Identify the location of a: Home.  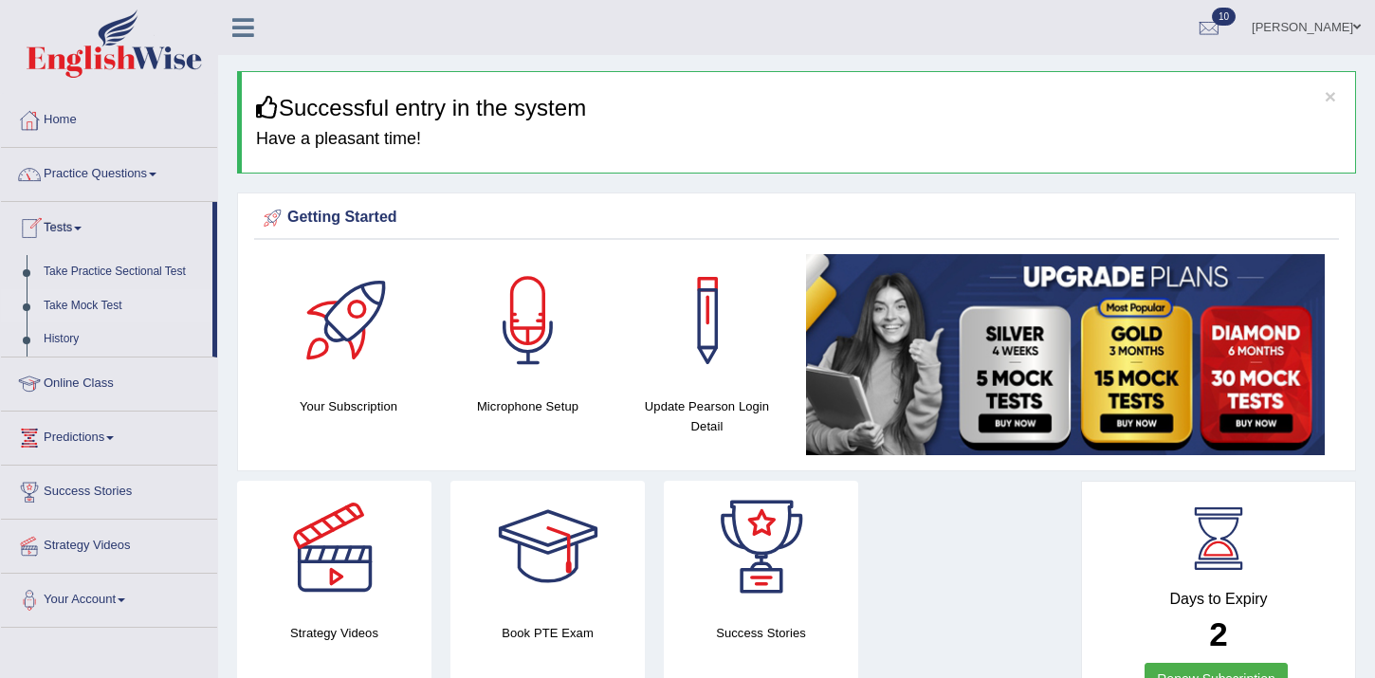
(109, 118).